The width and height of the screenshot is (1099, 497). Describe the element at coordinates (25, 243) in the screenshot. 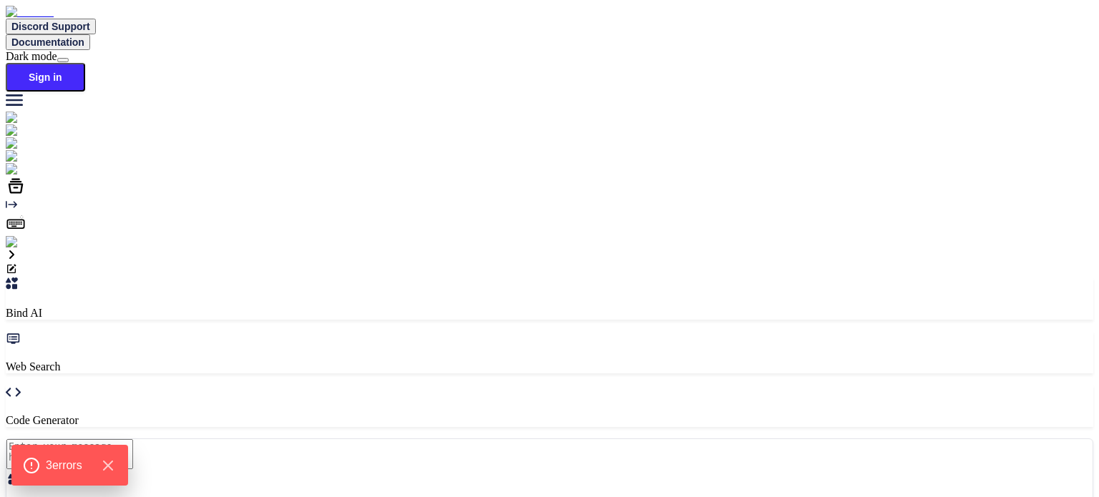

I see `img: signin` at that location.